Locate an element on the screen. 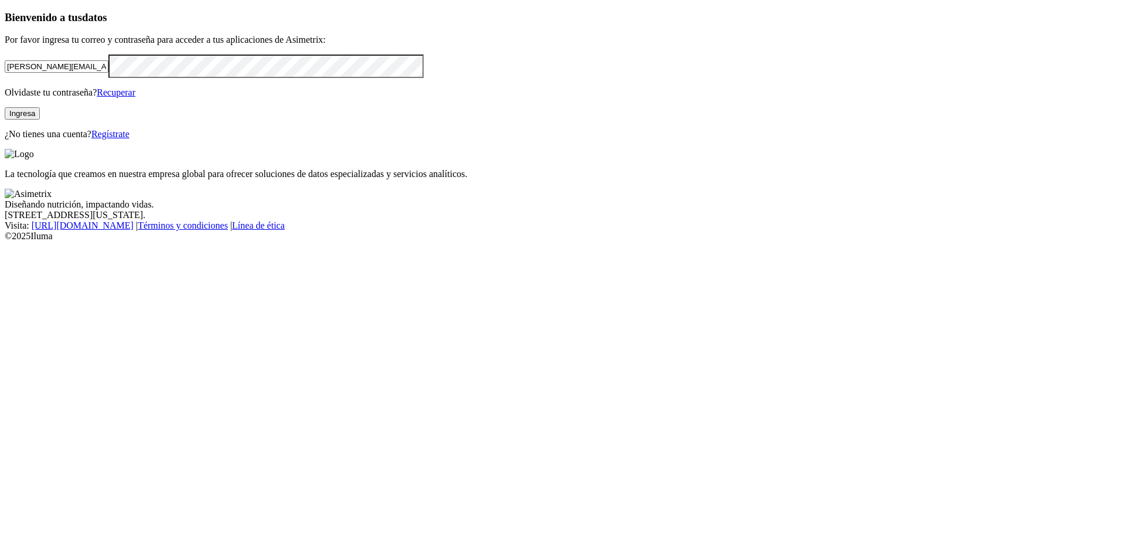 This screenshot has height=554, width=1125. input: Tu correo is located at coordinates (56, 66).